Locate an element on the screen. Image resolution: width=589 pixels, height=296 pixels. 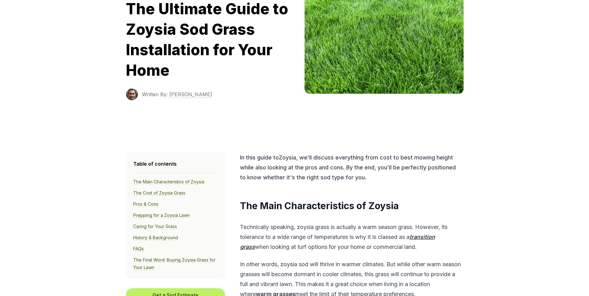
a: Pros & Cons is located at coordinates (146, 204).